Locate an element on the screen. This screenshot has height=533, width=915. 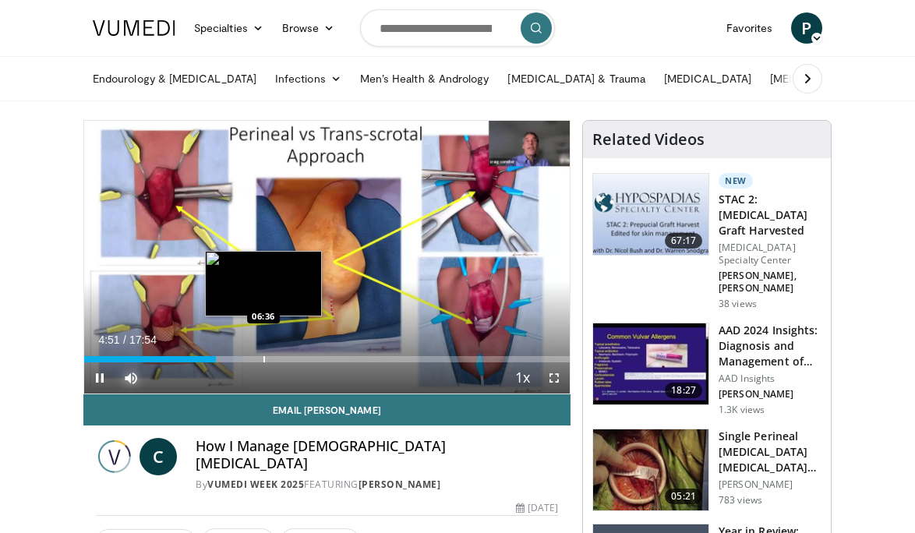
img: VuMedi Logo is located at coordinates (134, 28).